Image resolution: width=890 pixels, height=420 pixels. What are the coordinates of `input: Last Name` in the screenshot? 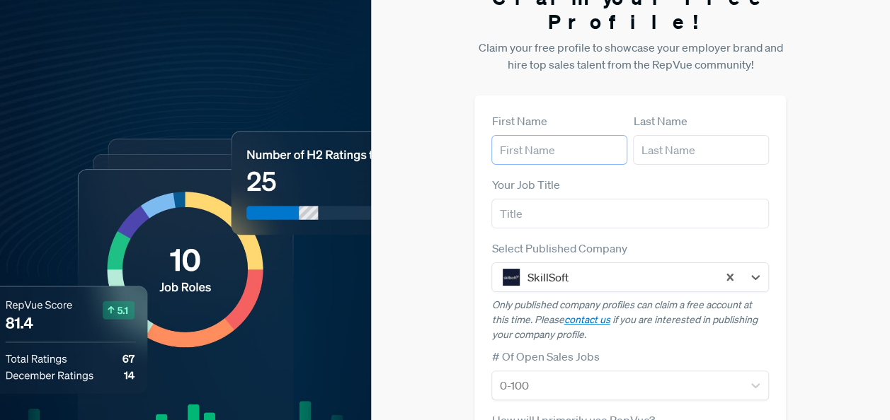 It's located at (701, 150).